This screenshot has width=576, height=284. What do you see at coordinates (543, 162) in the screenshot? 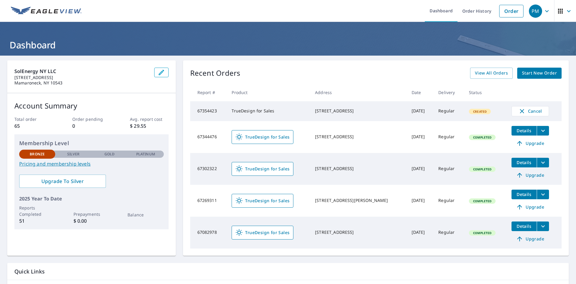
I see `button: filesDropdownBtn-67302322` at bounding box center [543, 162].